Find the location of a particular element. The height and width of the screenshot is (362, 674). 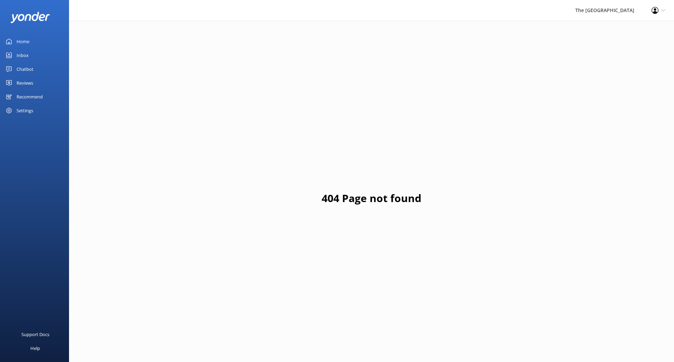

div: Help is located at coordinates (35, 348).